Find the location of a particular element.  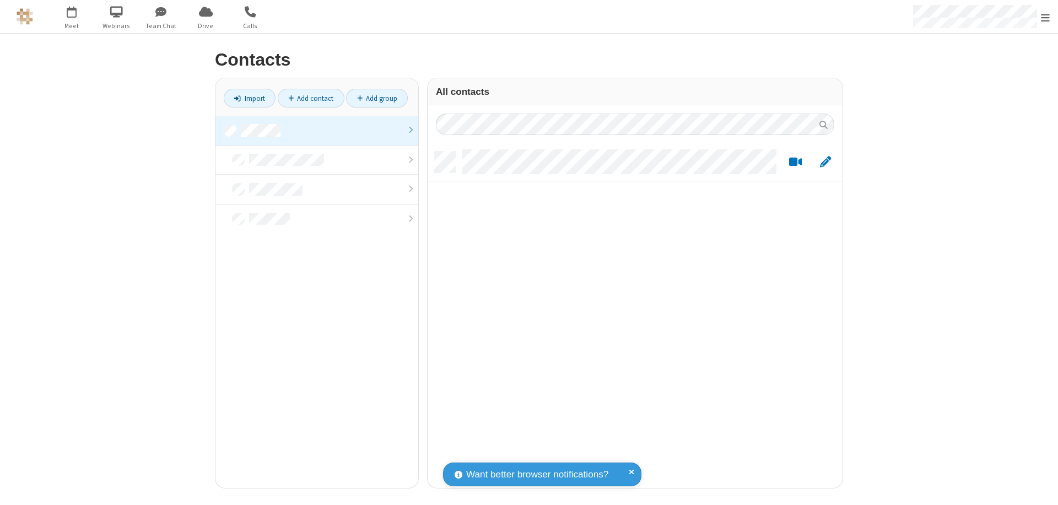

span: Webinars is located at coordinates (116, 26).